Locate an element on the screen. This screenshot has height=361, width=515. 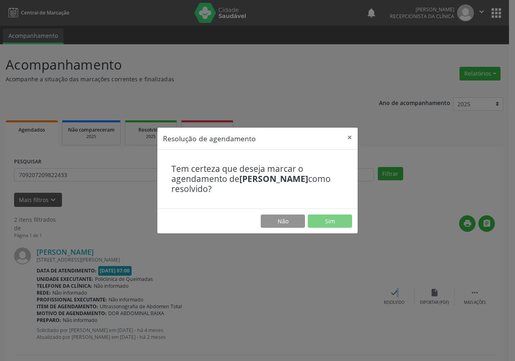
button: Close is located at coordinates (350, 137).